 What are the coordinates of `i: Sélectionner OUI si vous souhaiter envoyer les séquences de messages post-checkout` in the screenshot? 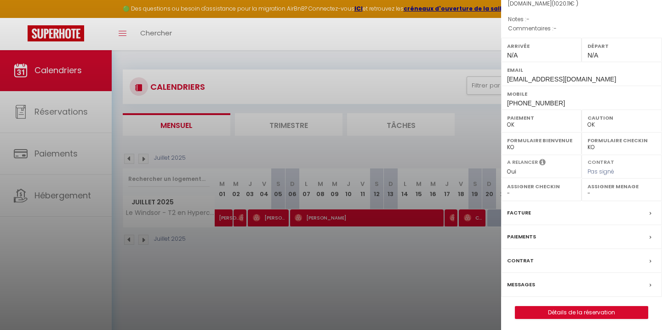 It's located at (543, 163).